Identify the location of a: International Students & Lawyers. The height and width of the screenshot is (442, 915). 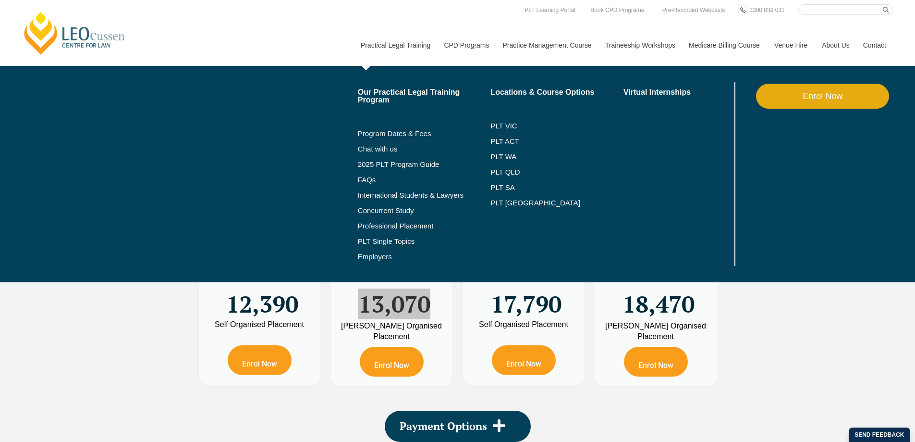
(424, 195).